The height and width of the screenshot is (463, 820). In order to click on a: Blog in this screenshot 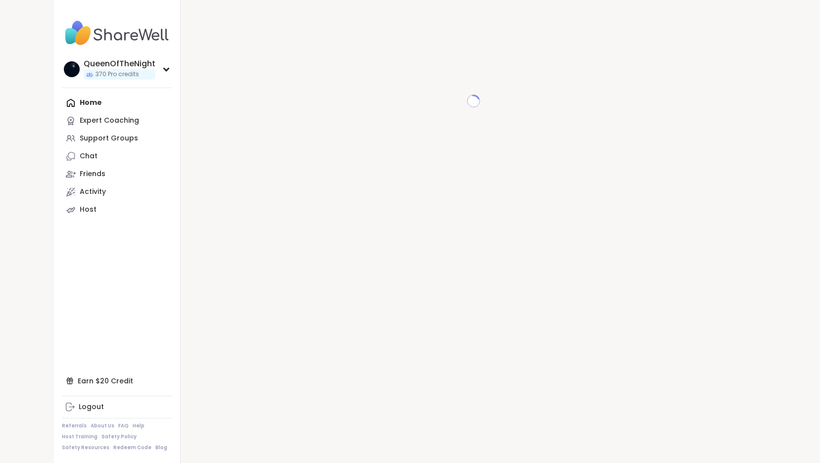, I will do `click(161, 448)`.